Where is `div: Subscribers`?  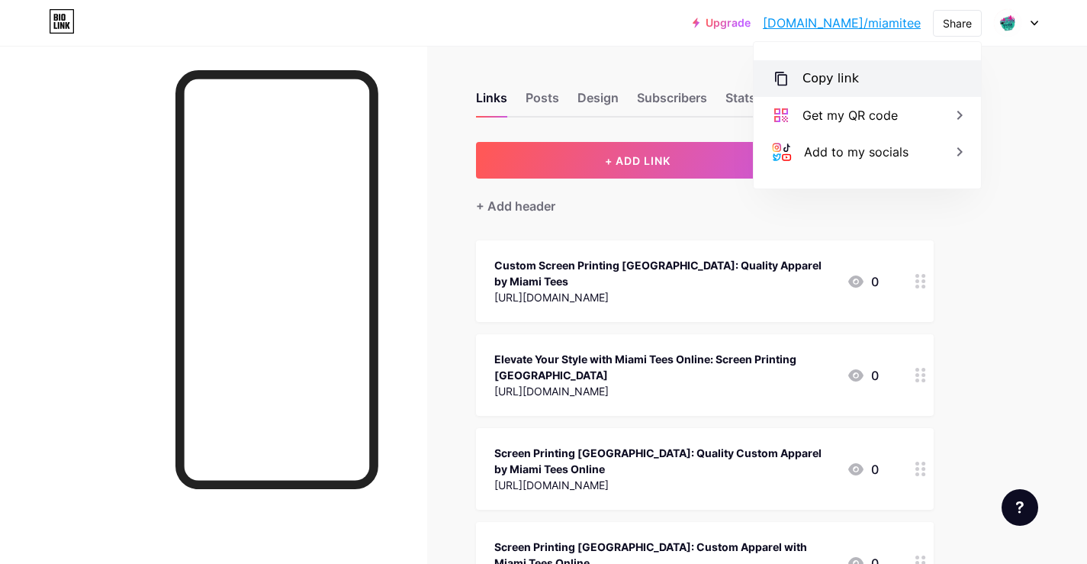 div: Subscribers is located at coordinates (672, 102).